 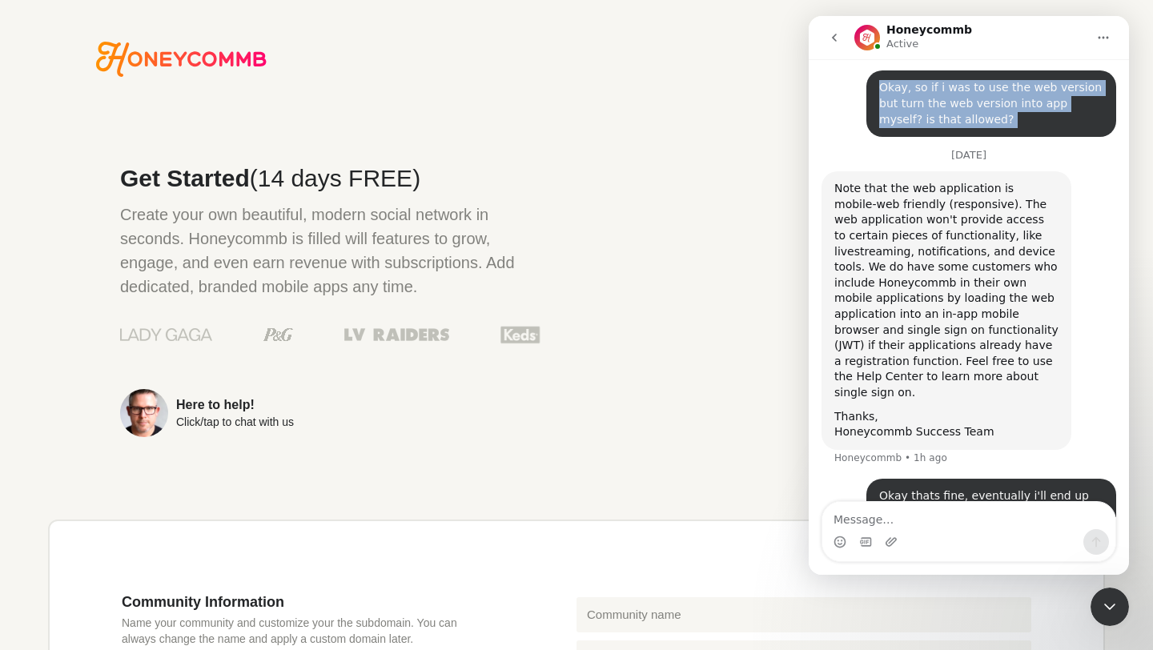 What do you see at coordinates (94, 28) in the screenshot?
I see `p: Active` at bounding box center [94, 28].